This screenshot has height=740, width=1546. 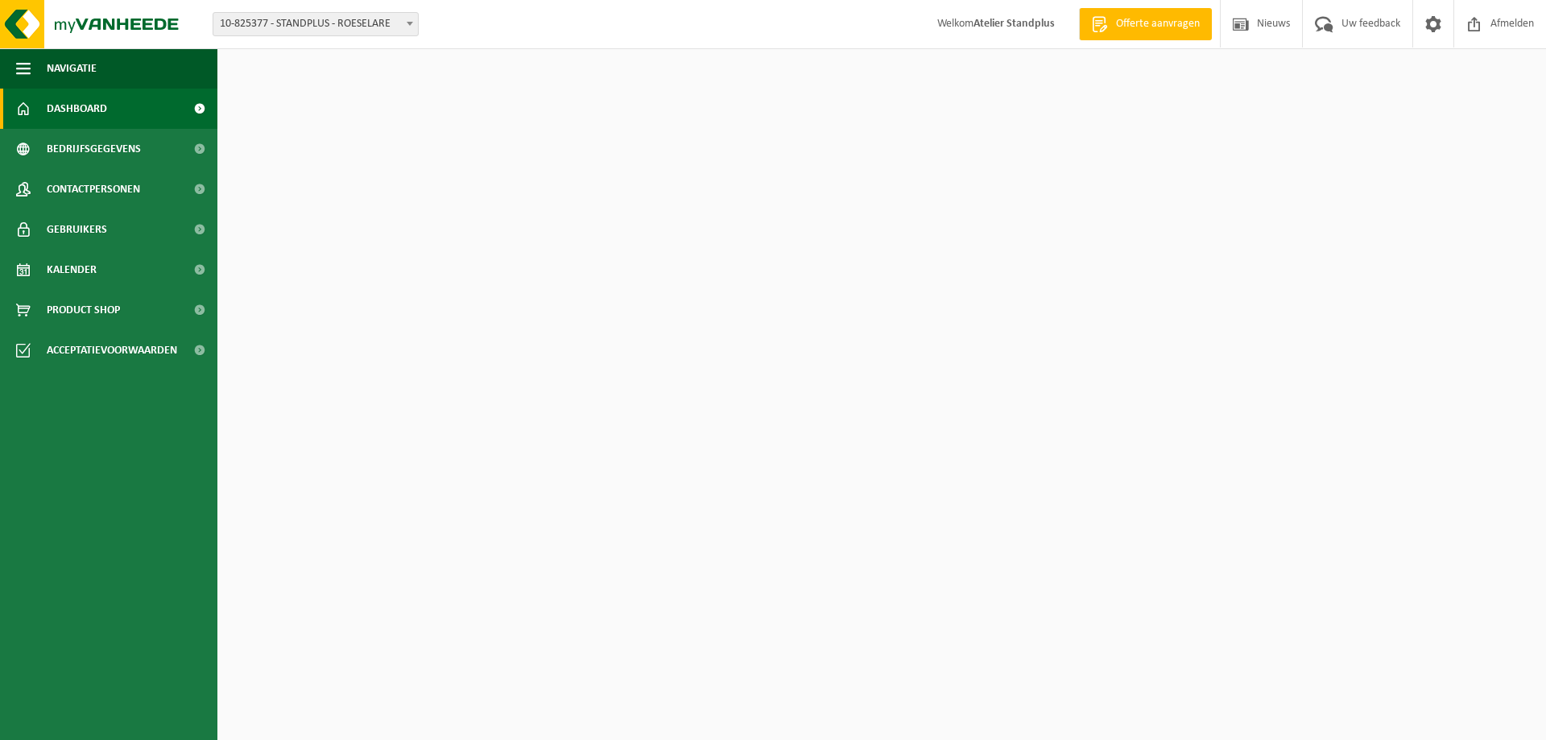 I want to click on strong: Atelier Standplus, so click(x=1014, y=23).